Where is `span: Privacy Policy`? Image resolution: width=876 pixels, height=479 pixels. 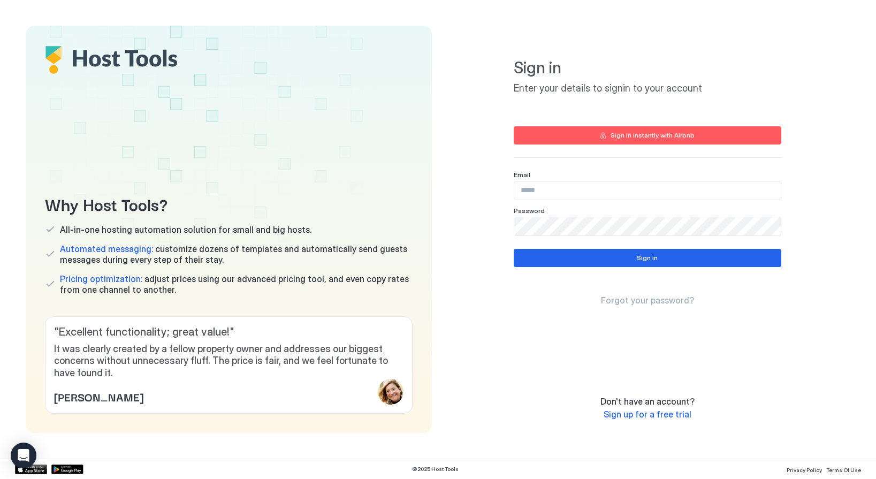 span: Privacy Policy is located at coordinates (804, 470).